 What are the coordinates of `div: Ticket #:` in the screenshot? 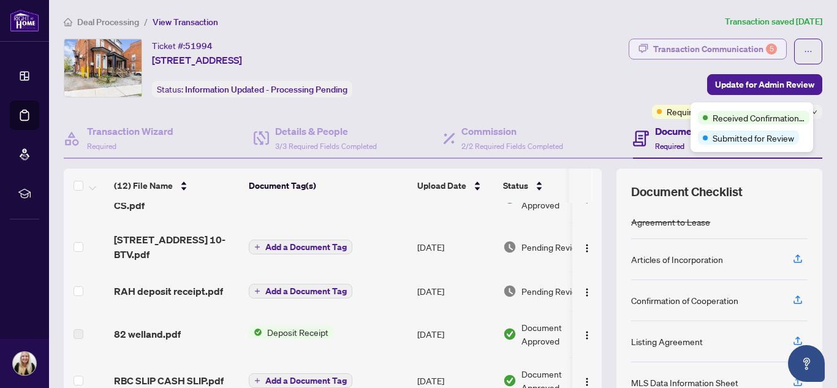 It's located at (182, 45).